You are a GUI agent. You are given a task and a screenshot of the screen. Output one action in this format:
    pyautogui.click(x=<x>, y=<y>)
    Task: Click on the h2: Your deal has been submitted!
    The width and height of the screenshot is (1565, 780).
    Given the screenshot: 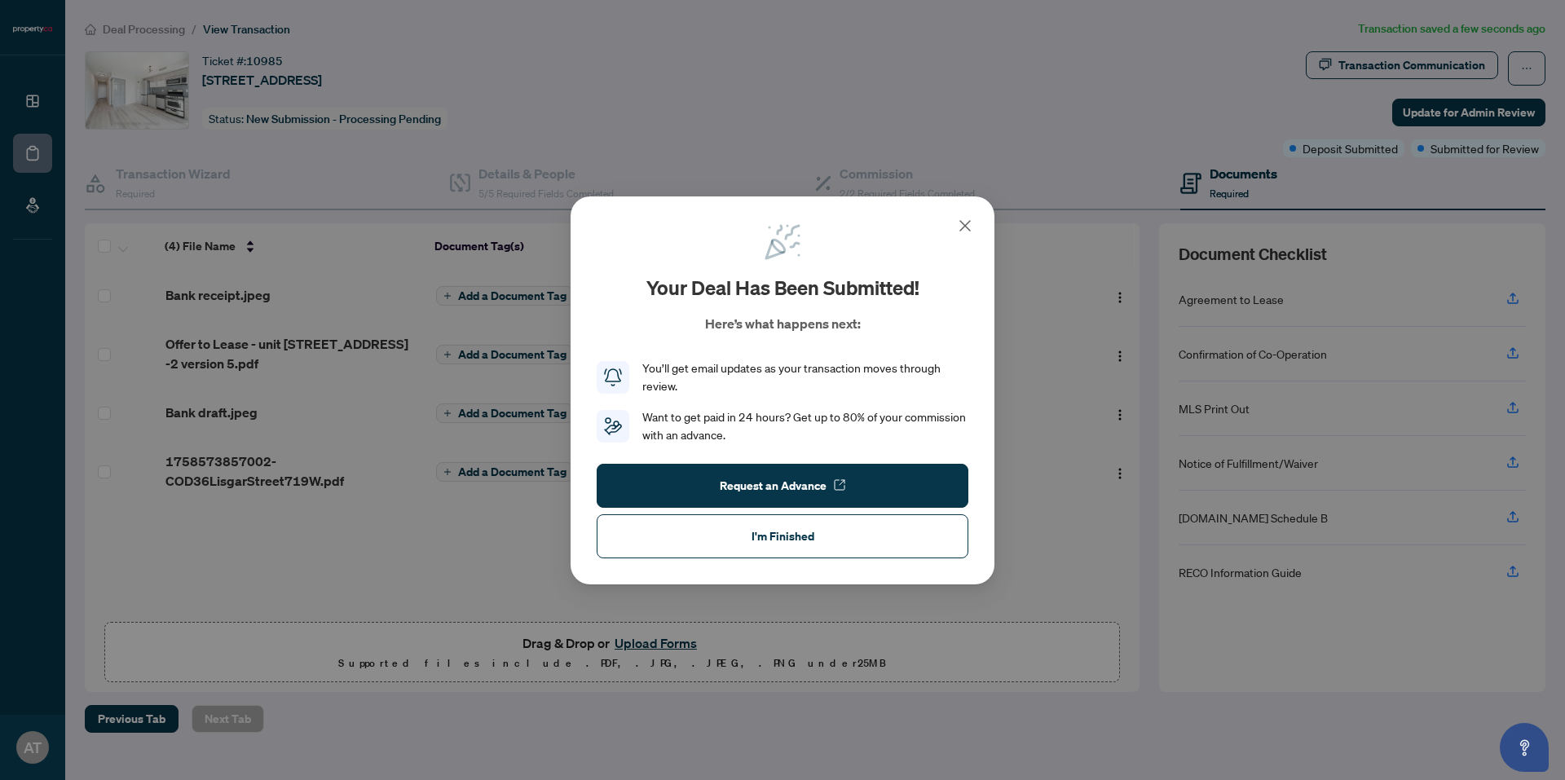 What is the action you would take?
    pyautogui.click(x=782, y=288)
    